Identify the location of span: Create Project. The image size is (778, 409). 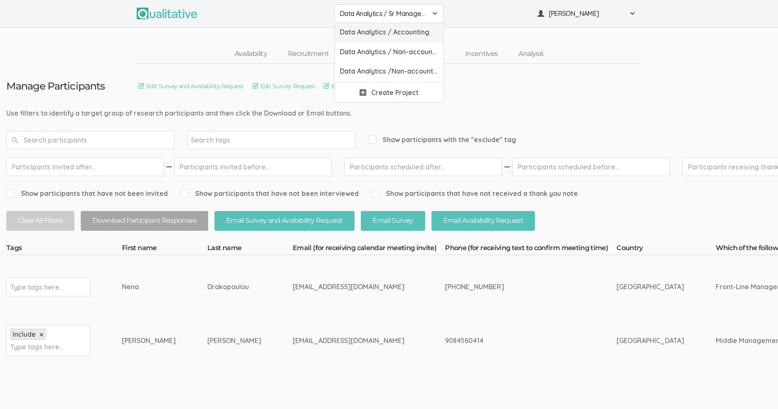
(395, 92).